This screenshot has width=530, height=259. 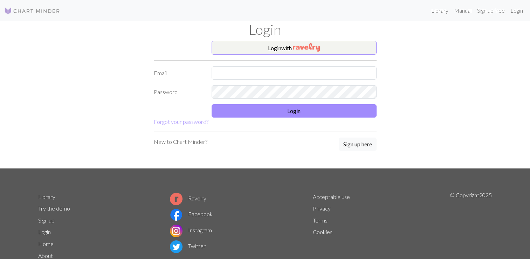 I want to click on a: About, so click(x=46, y=255).